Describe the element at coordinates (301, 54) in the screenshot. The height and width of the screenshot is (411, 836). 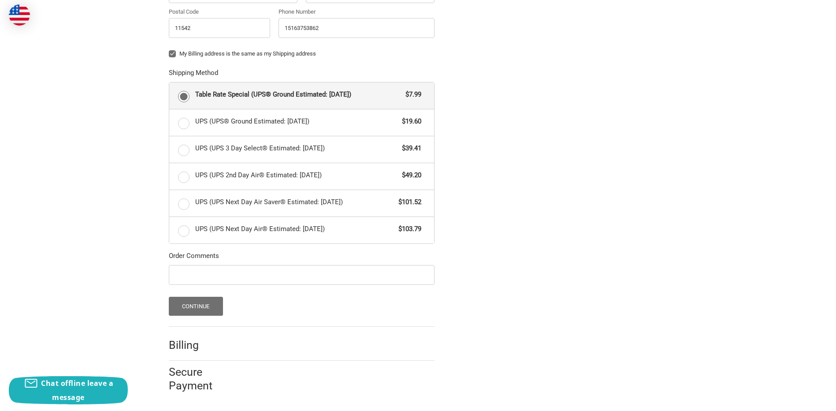
I see `label: My Billing address is the same as my Shipping address` at that location.